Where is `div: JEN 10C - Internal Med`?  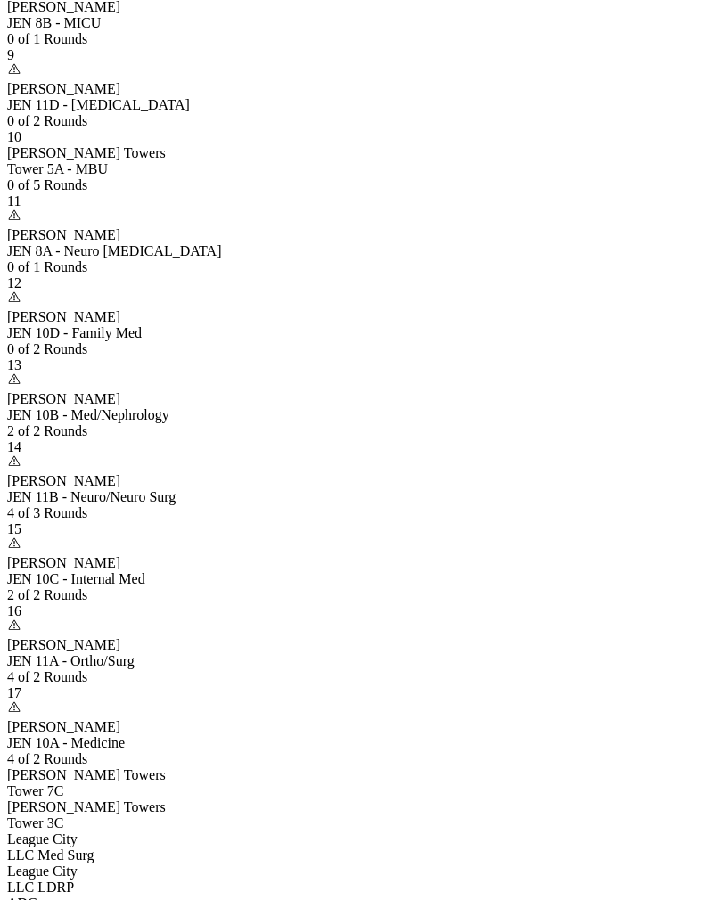 div: JEN 10C - Internal Med is located at coordinates (361, 579).